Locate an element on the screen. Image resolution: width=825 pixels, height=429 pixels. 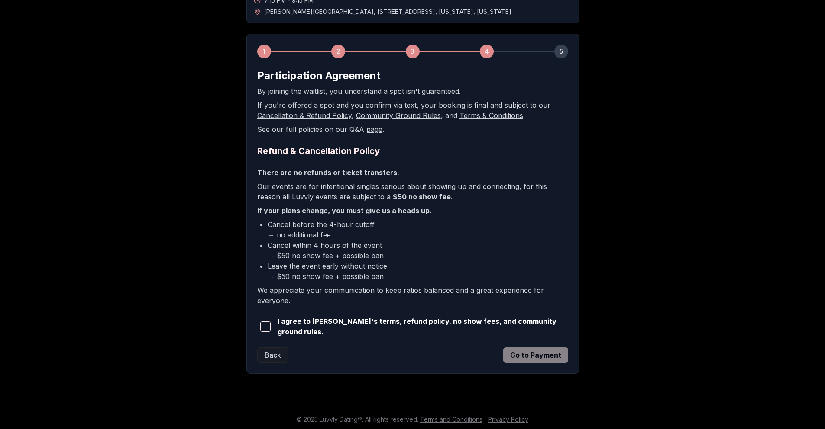
p: If you're offered a spot and you confirm via text, your booking is final and subject to our , , a... is located at coordinates (413, 110).